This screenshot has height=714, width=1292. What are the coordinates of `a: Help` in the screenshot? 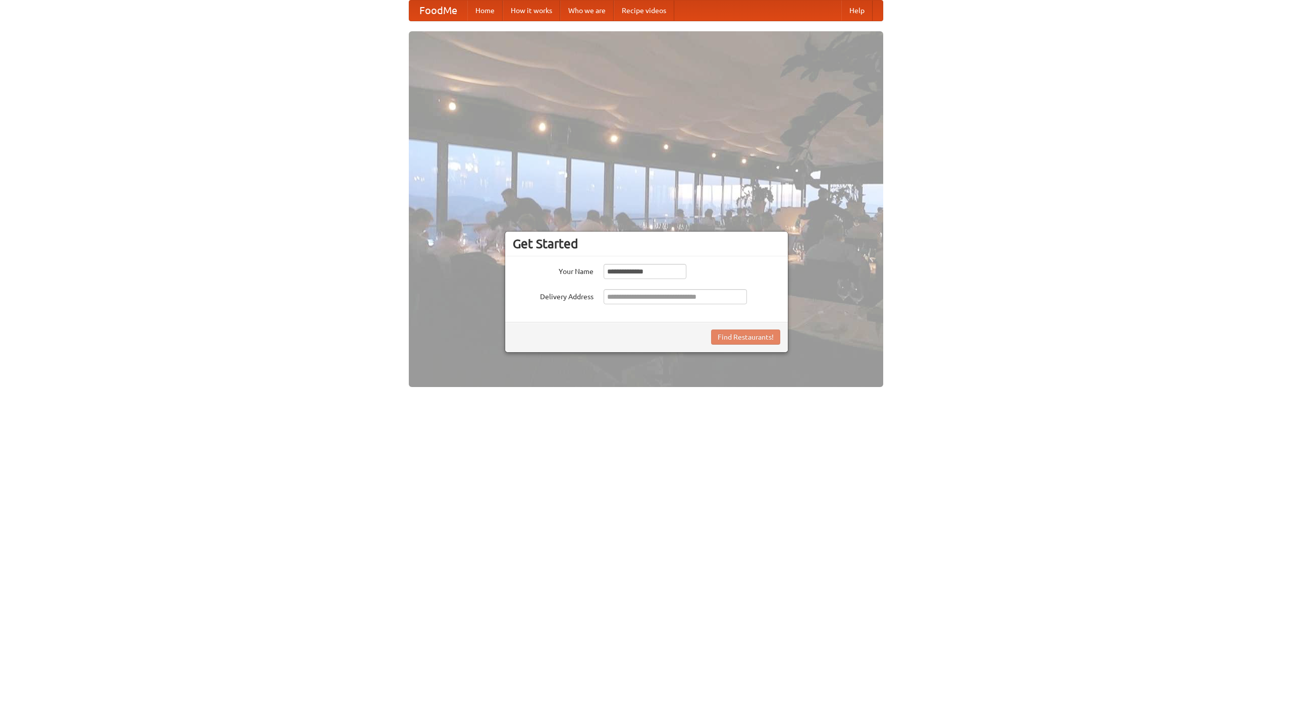 It's located at (857, 11).